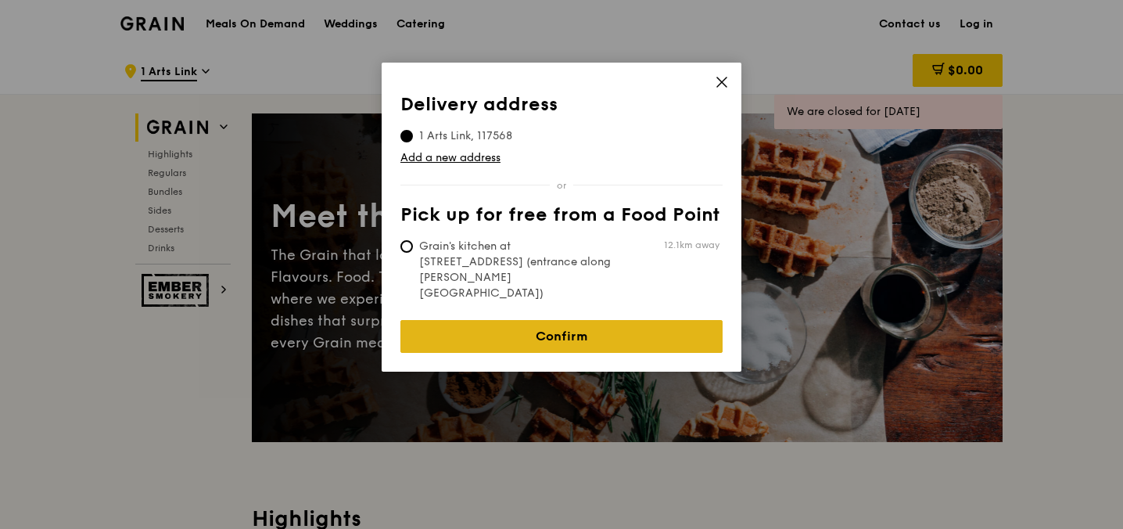 This screenshot has width=1123, height=529. I want to click on span: 12.1km away, so click(692, 245).